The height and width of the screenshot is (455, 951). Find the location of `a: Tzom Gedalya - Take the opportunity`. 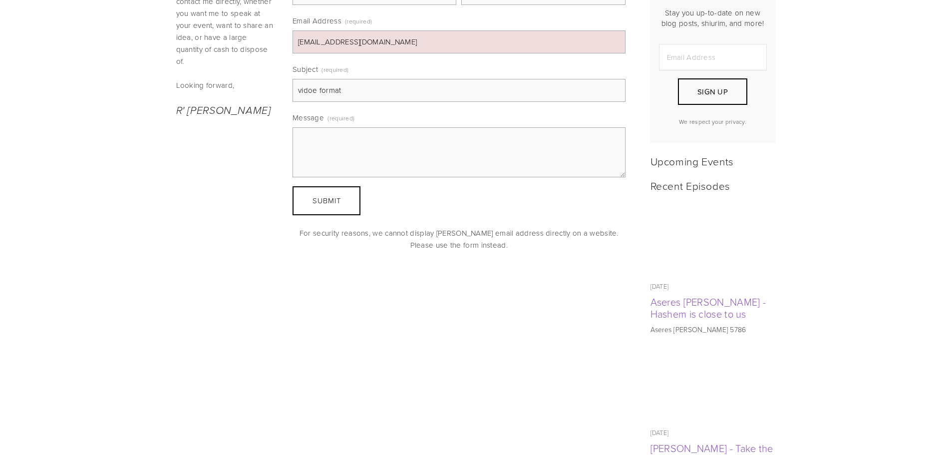

a: Tzom Gedalya - Take the opportunity is located at coordinates (713, 385).